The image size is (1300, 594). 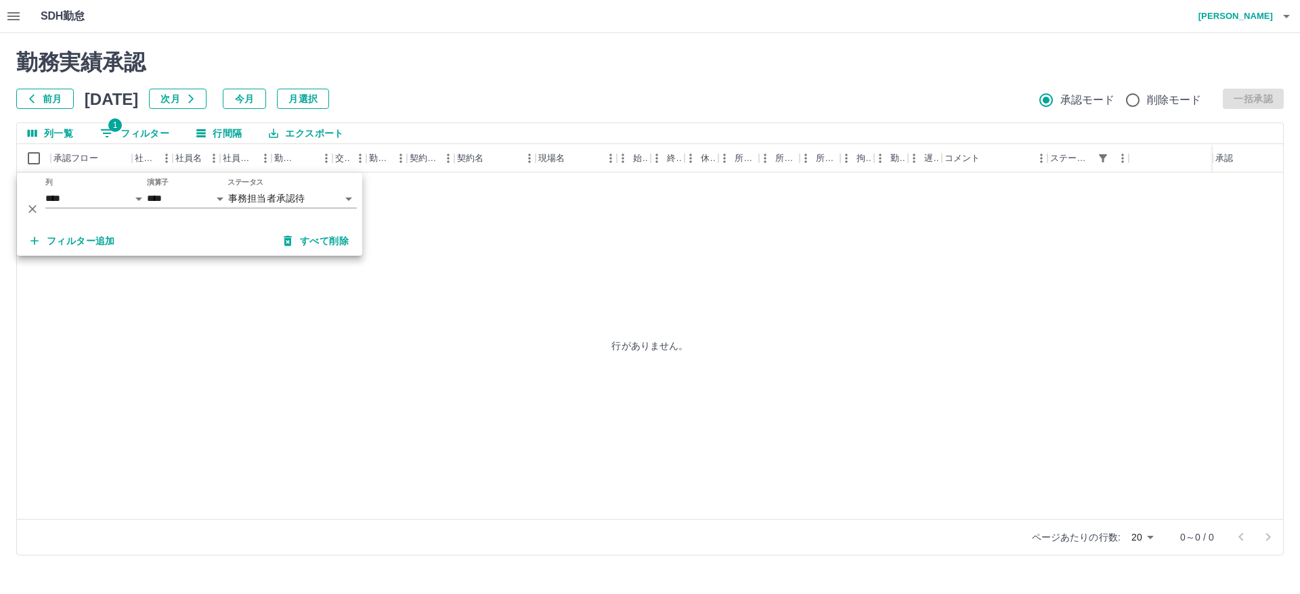 What do you see at coordinates (72, 241) in the screenshot?
I see `button: フィルター追加` at bounding box center [72, 241].